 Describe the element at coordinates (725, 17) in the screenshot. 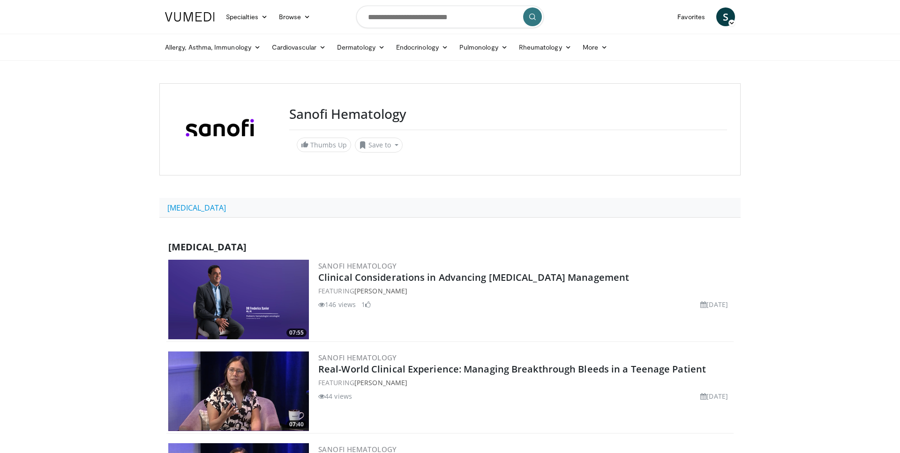

I see `span: S` at that location.